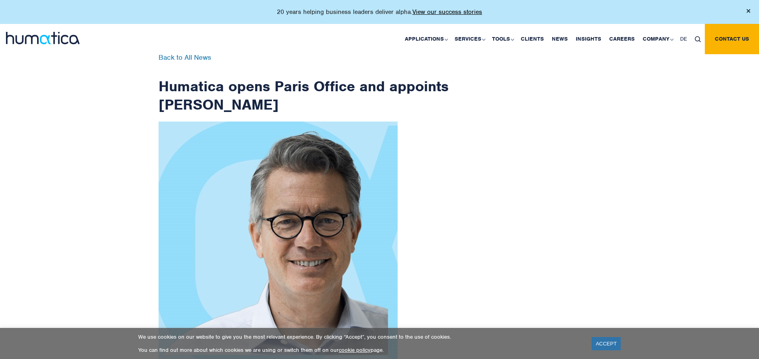 The height and width of the screenshot is (359, 759). What do you see at coordinates (185, 57) in the screenshot?
I see `a: Back to All News` at bounding box center [185, 57].